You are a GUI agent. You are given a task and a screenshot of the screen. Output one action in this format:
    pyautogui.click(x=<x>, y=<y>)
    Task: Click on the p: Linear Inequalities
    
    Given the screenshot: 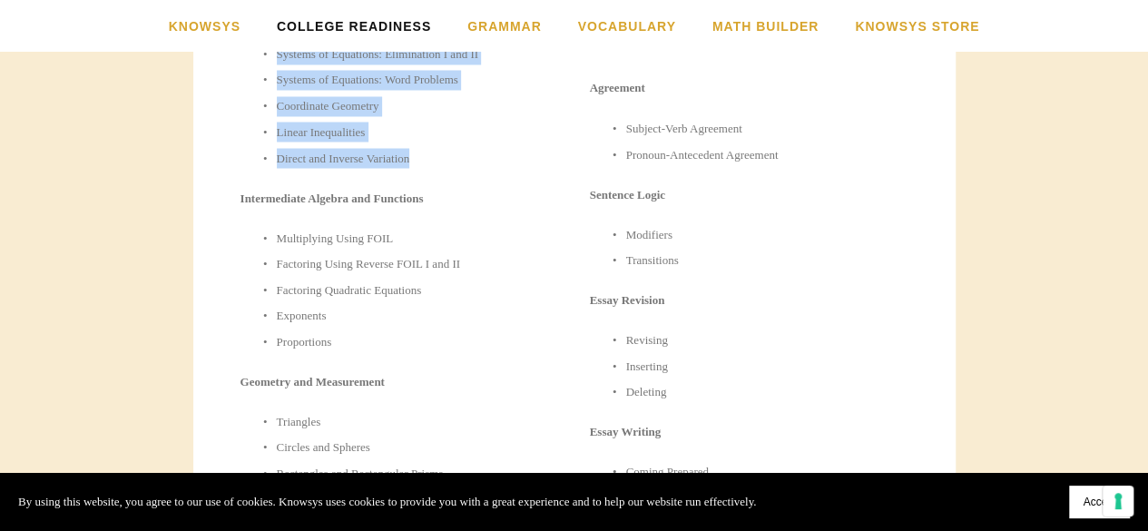 What is the action you would take?
    pyautogui.click(x=417, y=132)
    